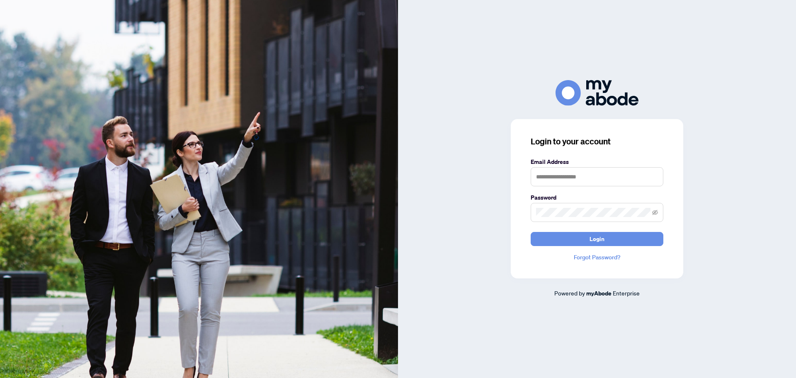 The height and width of the screenshot is (378, 796). What do you see at coordinates (599, 293) in the screenshot?
I see `a: myAbode` at bounding box center [599, 293].